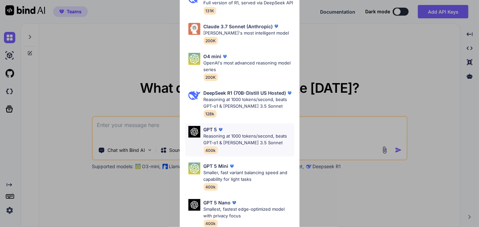 Image resolution: width=479 pixels, height=227 pixels. What do you see at coordinates (210, 113) in the screenshot?
I see `span: 128k` at bounding box center [210, 113].